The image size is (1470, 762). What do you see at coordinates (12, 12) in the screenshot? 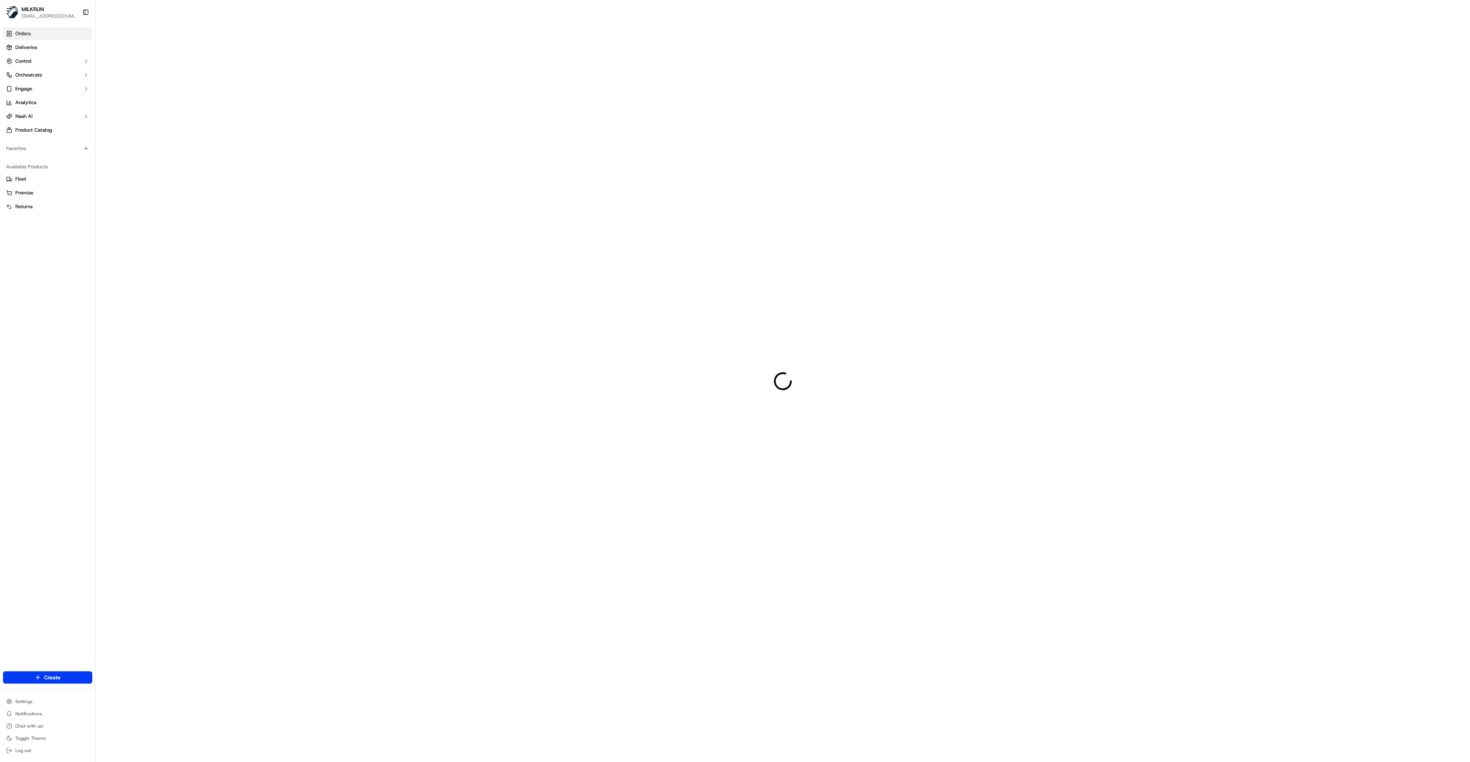
I see `img: MILKRUN` at bounding box center [12, 12].